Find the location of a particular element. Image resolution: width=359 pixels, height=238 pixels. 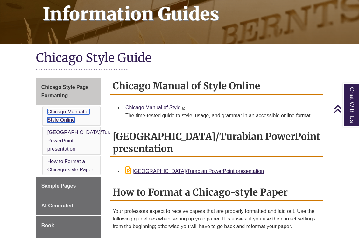

a: Book is located at coordinates (68, 225).